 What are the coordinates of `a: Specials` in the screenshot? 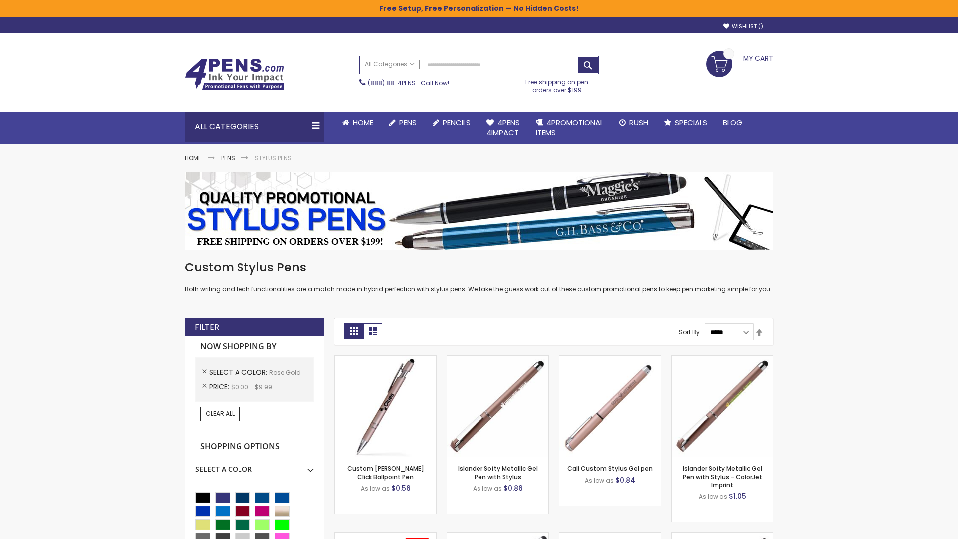 It's located at (686, 123).